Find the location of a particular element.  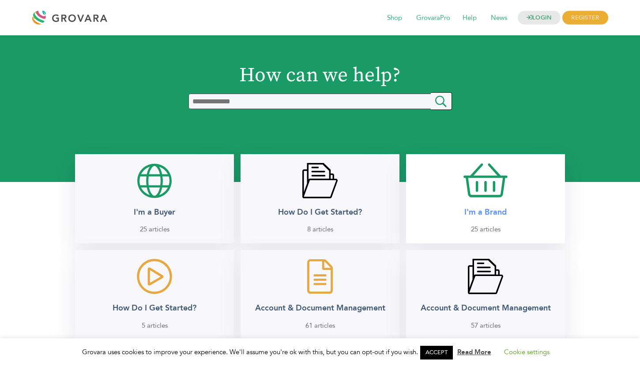

a: ACCEPT is located at coordinates (436, 352).